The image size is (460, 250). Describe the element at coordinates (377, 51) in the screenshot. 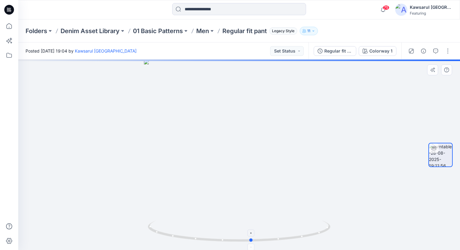

I see `button: Colorway 1` at that location.